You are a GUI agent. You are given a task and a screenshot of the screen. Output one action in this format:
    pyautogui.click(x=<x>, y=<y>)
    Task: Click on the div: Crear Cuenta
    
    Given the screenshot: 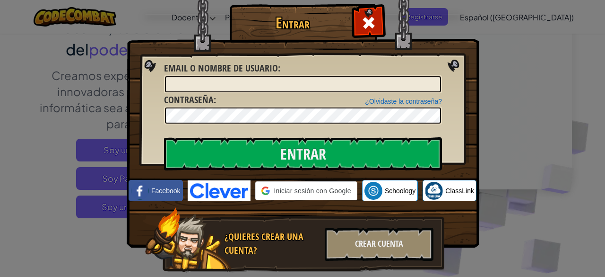 What is the action you would take?
    pyautogui.click(x=379, y=244)
    